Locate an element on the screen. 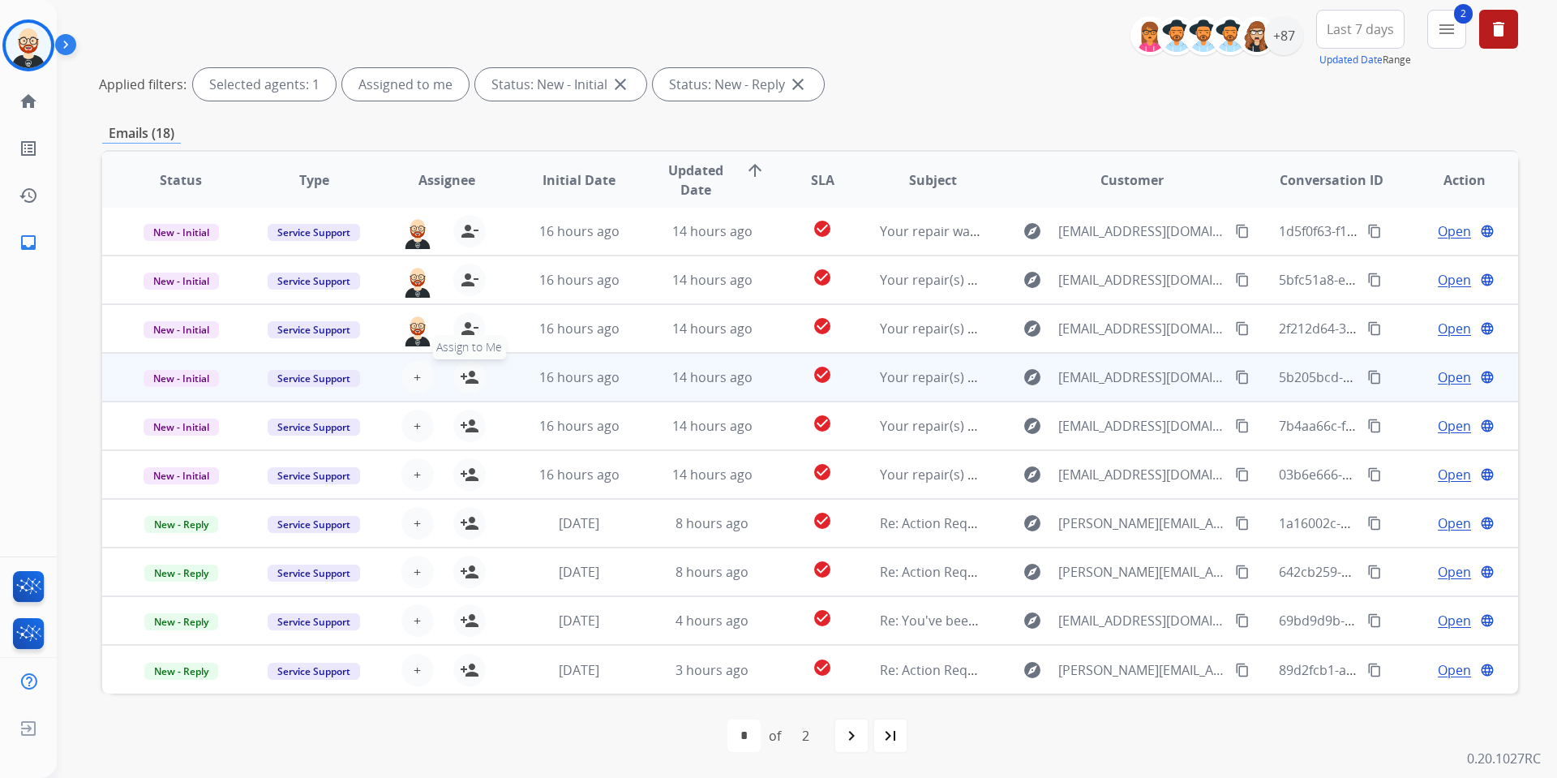 This screenshot has width=1557, height=778. span: SLA is located at coordinates (822, 180).